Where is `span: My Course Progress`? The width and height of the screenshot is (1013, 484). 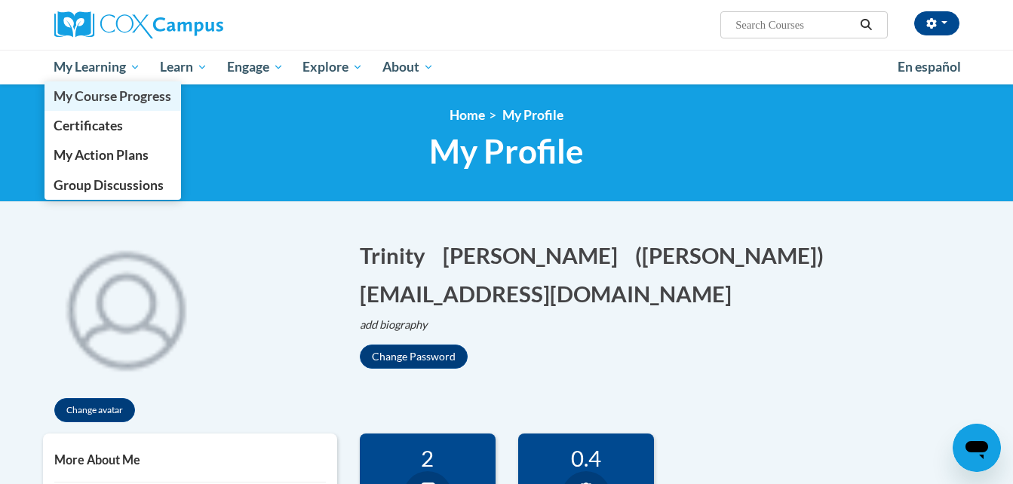 span: My Course Progress is located at coordinates (112, 96).